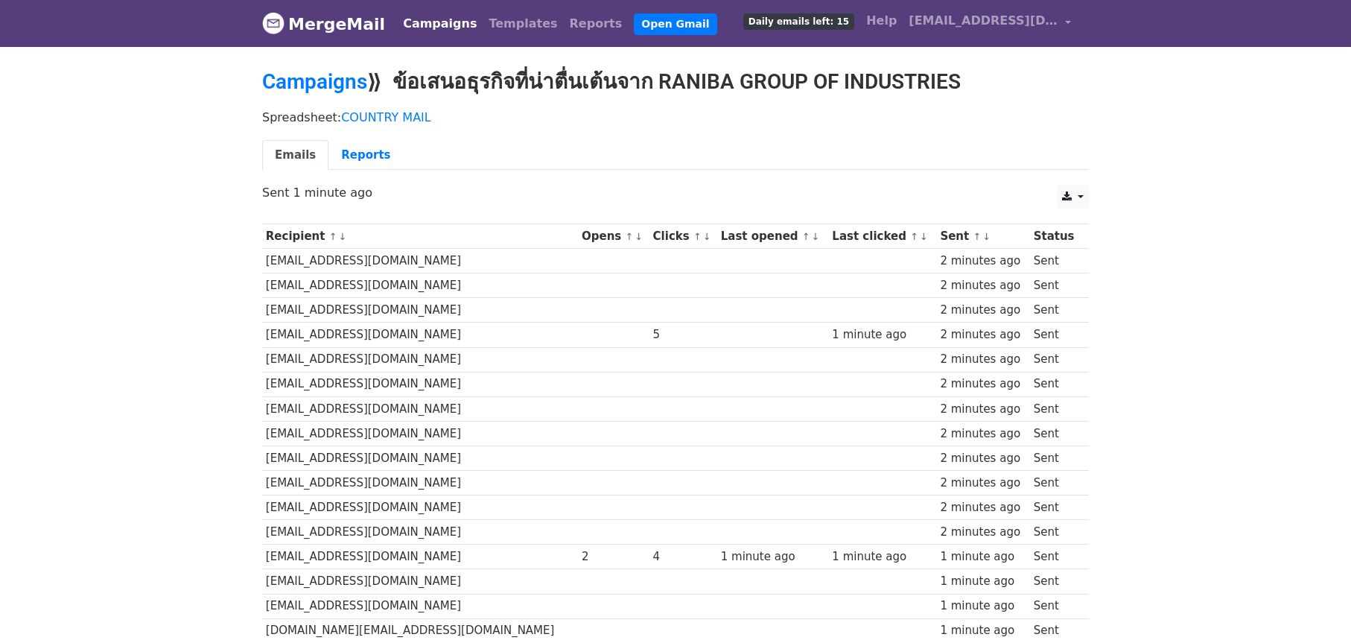  What do you see at coordinates (323, 24) in the screenshot?
I see `a: MergeMail` at bounding box center [323, 24].